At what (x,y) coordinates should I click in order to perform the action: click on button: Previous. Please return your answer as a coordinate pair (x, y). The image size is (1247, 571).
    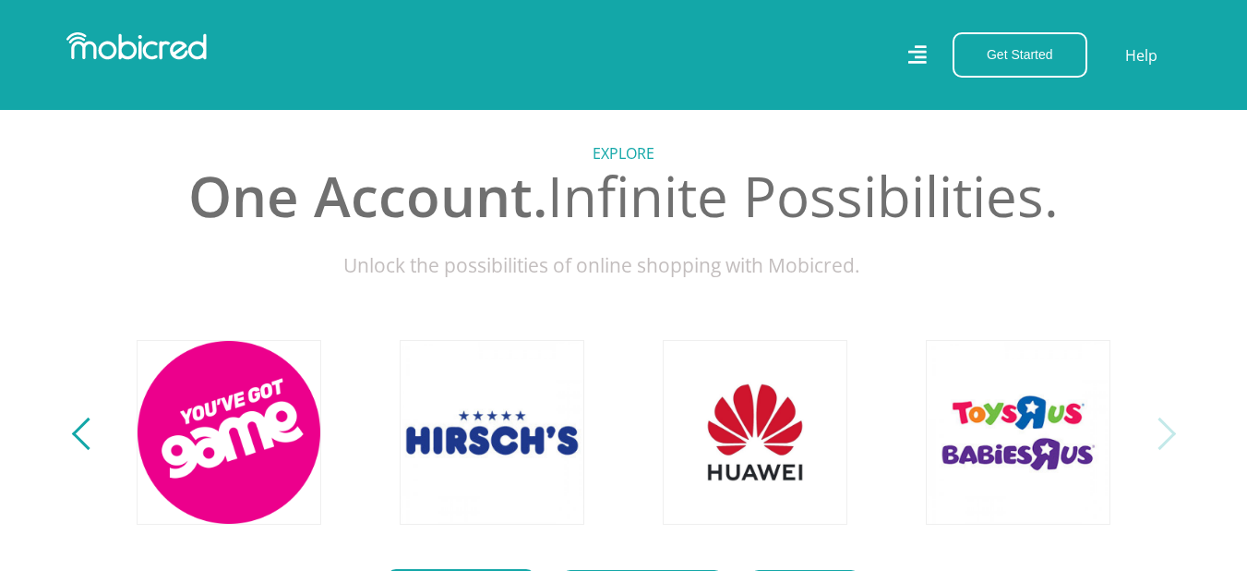
    Looking at the image, I should click on (88, 432).